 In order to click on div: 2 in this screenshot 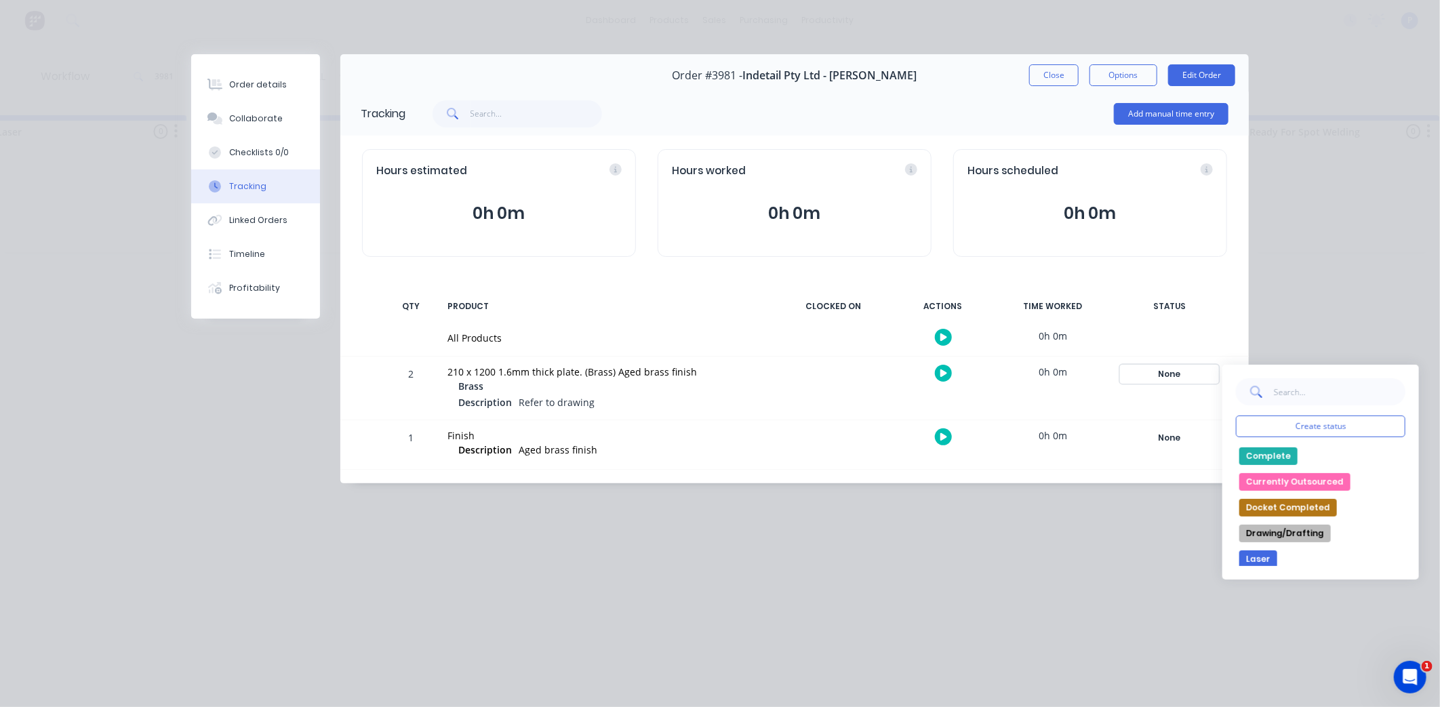, I will do `click(411, 389)`.